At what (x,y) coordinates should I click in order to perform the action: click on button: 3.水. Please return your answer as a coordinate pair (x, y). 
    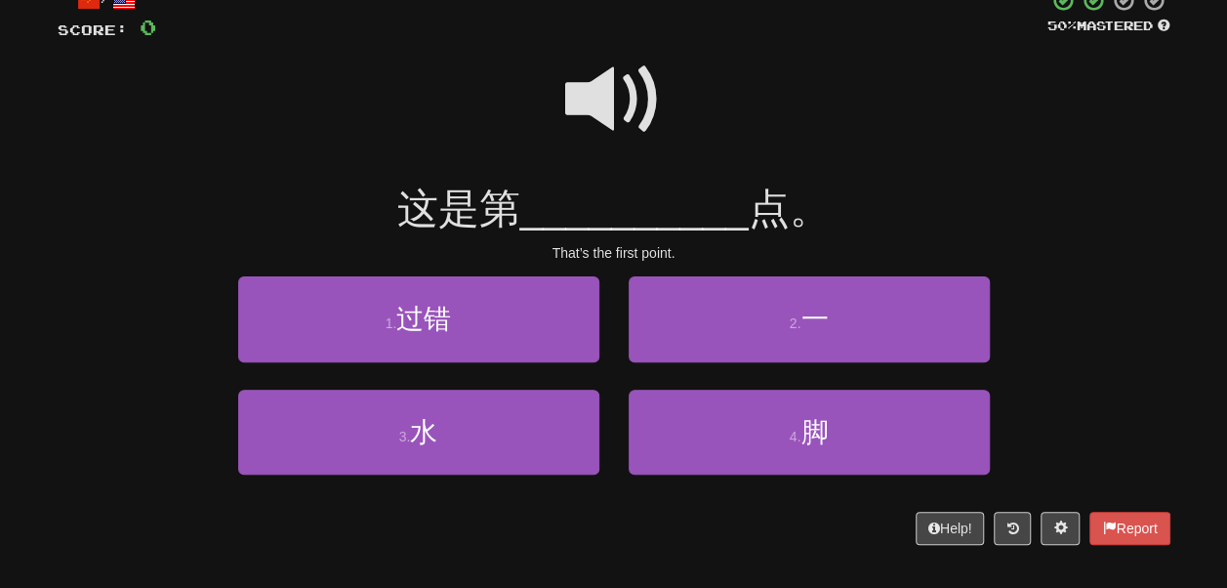
    Looking at the image, I should click on (419, 432).